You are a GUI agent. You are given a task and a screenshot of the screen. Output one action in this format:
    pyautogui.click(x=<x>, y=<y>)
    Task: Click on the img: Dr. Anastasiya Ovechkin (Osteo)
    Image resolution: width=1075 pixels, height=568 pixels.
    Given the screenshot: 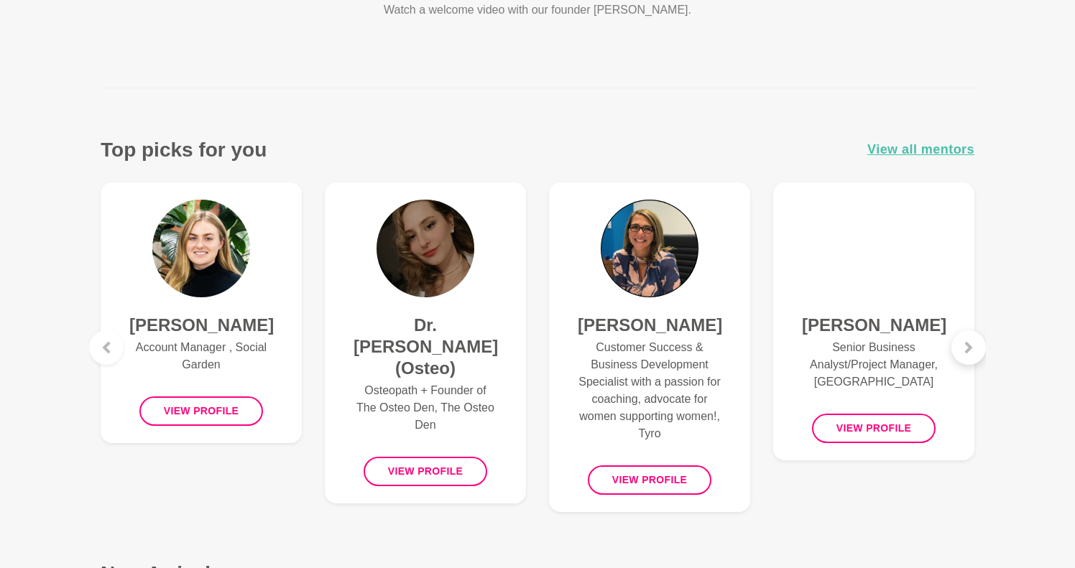 What is the action you would take?
    pyautogui.click(x=425, y=249)
    